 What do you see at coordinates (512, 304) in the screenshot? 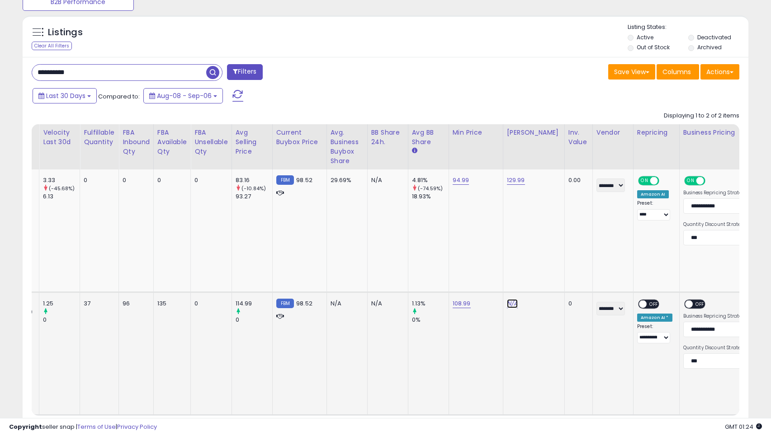
I see `a: N/A` at bounding box center [512, 304].